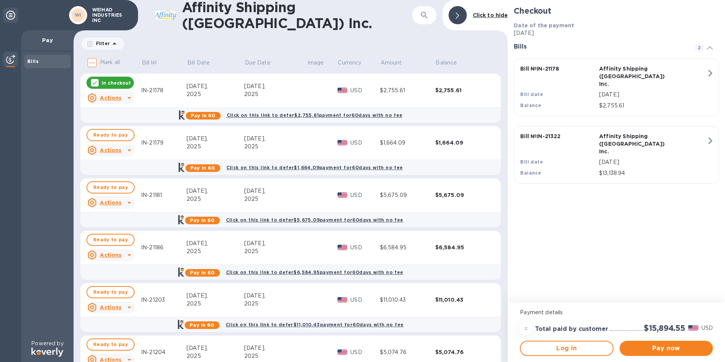  I want to click on div: $11,010.43, so click(463, 299).